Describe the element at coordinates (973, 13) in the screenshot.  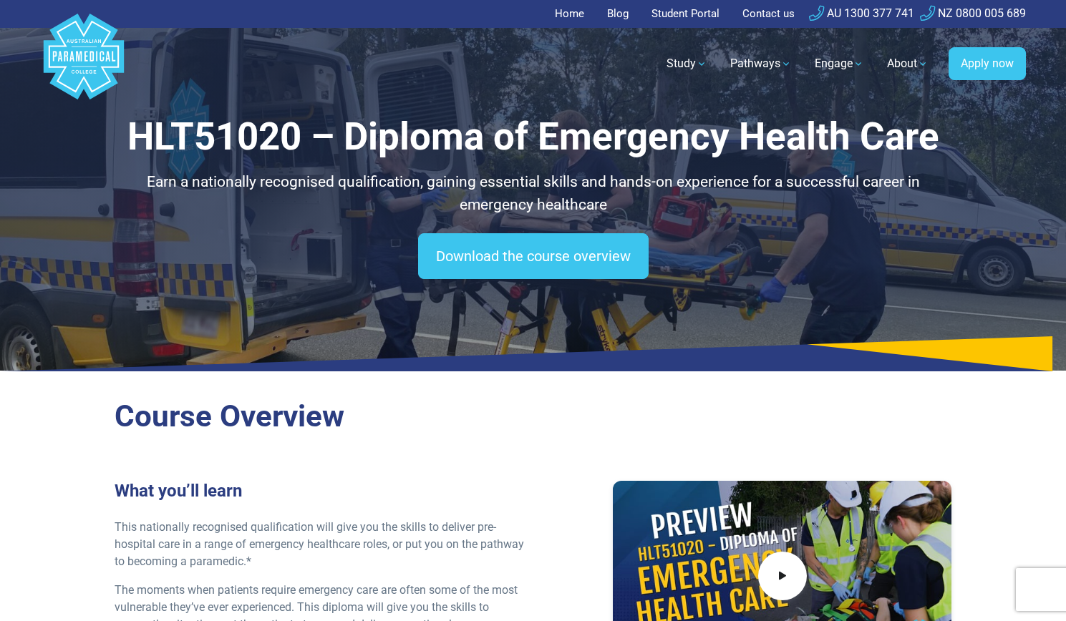
I see `a: NZ 0800 005 689` at that location.